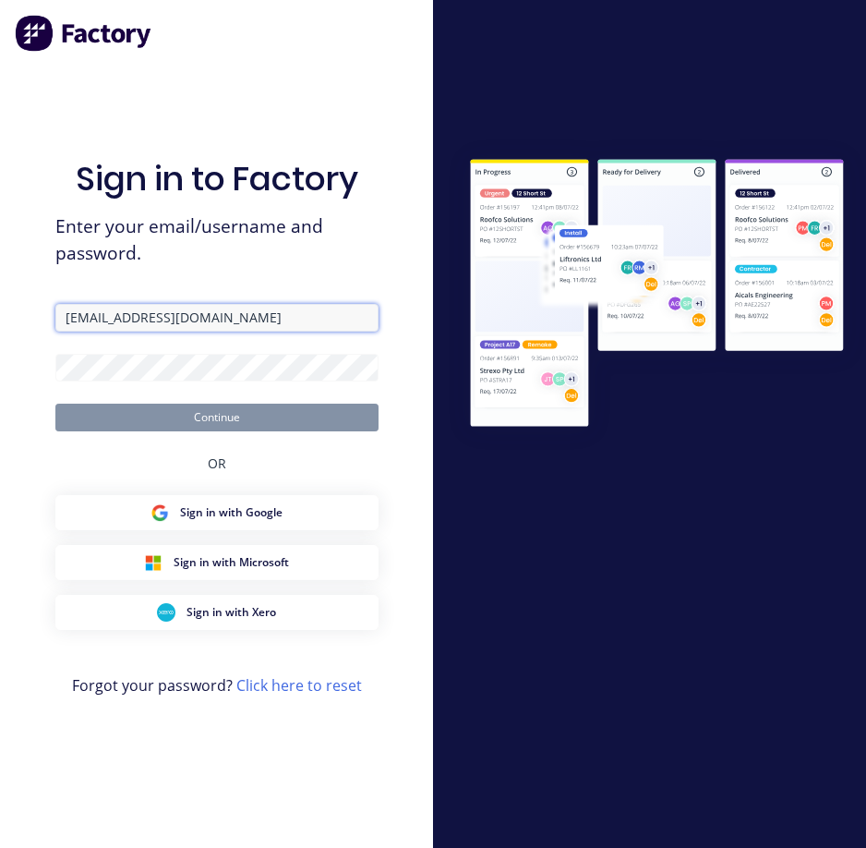  Describe the element at coordinates (217, 685) in the screenshot. I see `span: Forgot your password?` at that location.